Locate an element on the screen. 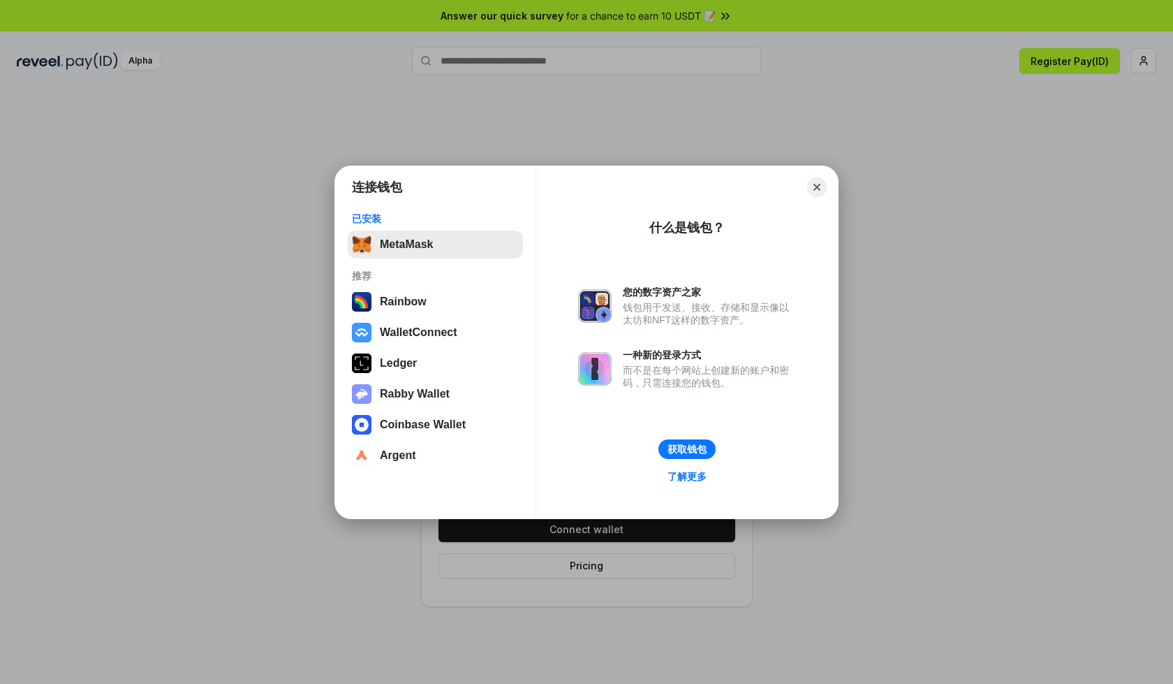  div: 获取钱包 is located at coordinates (687, 449).